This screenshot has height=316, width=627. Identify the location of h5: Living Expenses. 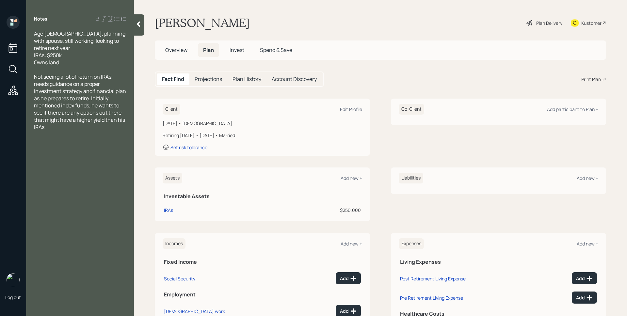
(498, 262).